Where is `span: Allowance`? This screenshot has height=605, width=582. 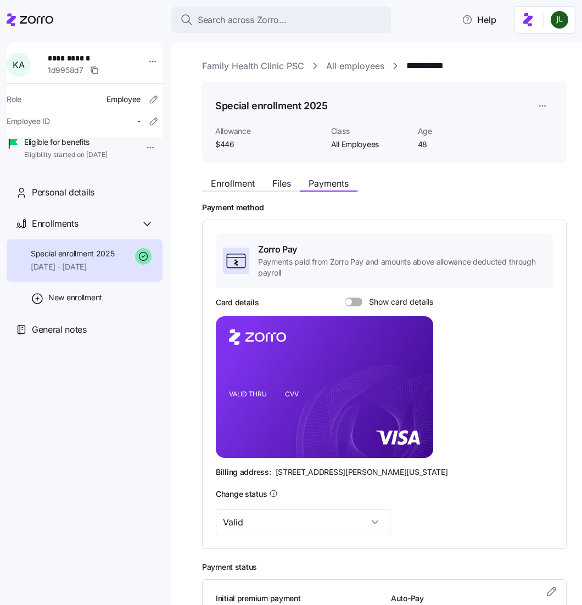
span: Allowance is located at coordinates (268, 131).